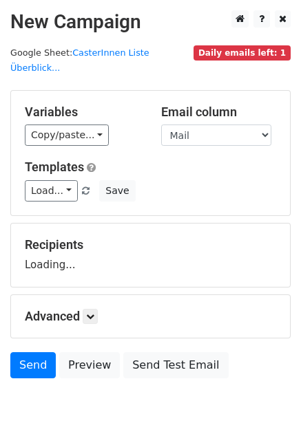 The width and height of the screenshot is (301, 434). Describe the element at coordinates (51, 191) in the screenshot. I see `a: Load...` at that location.